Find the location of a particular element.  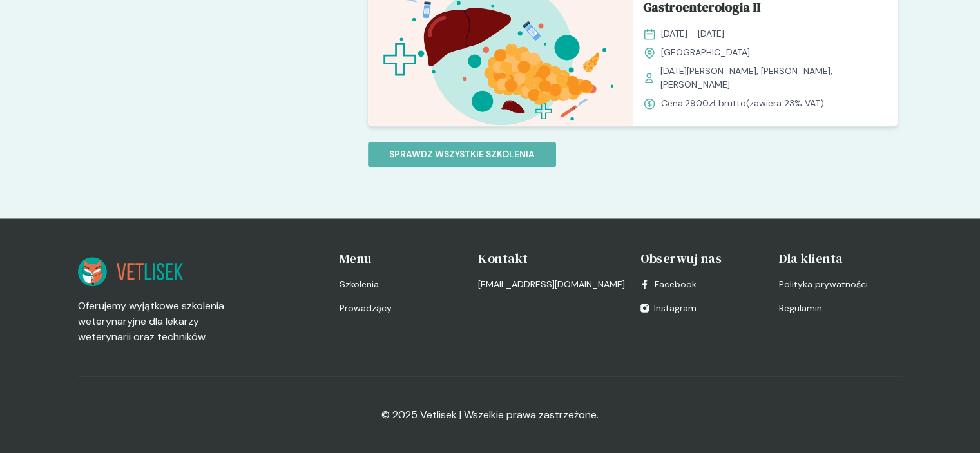

a: Instagram is located at coordinates (668, 308).